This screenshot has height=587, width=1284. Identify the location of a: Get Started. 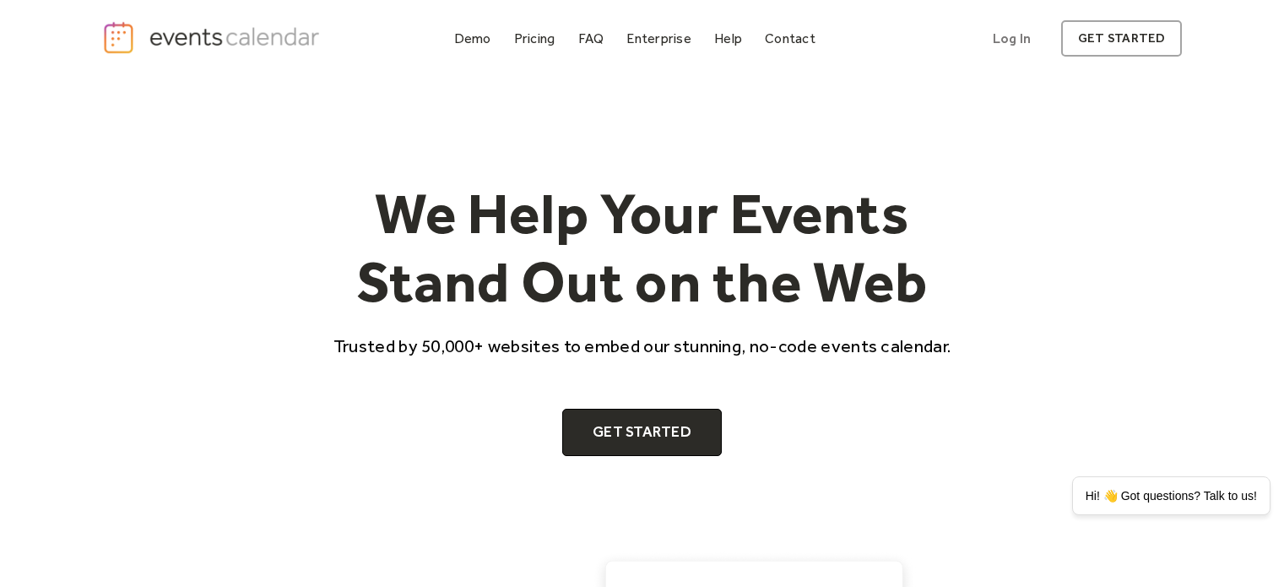
(641, 432).